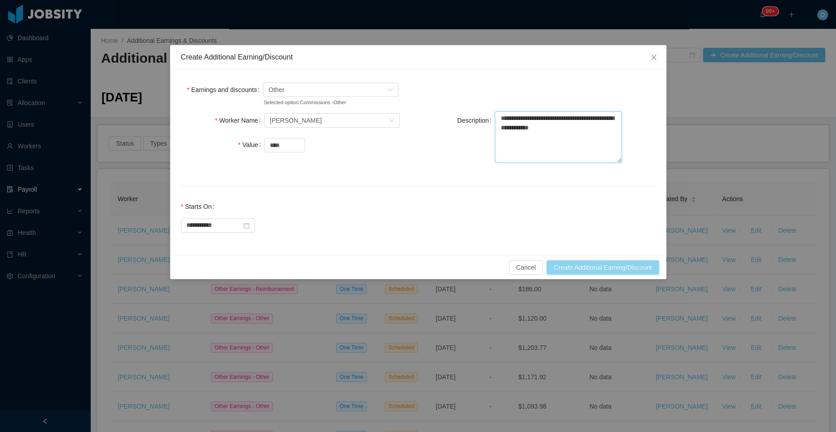 This screenshot has width=836, height=432. Describe the element at coordinates (558, 137) in the screenshot. I see `textarea: Description` at that location.